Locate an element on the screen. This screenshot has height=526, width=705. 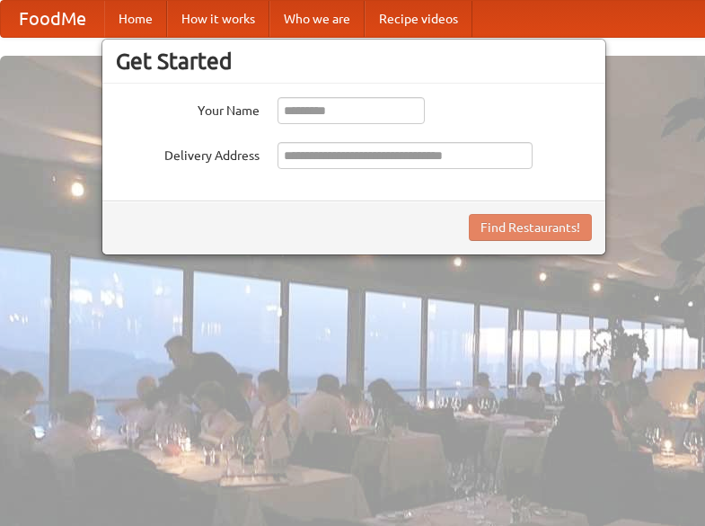
button: Find Restaurants! is located at coordinates (530, 227).